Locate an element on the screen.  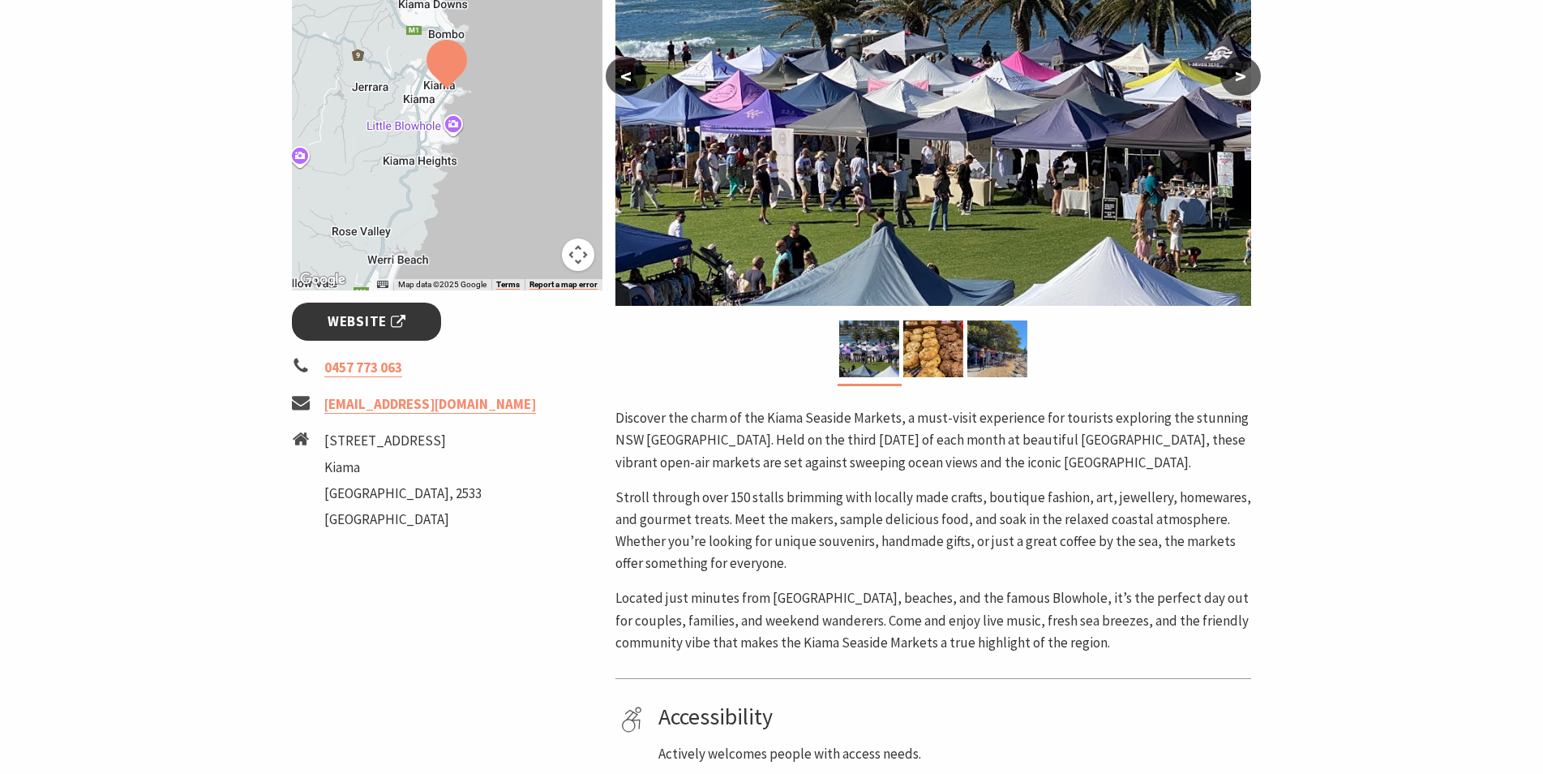
a: Terms (opens in new tab) is located at coordinates (508, 285).